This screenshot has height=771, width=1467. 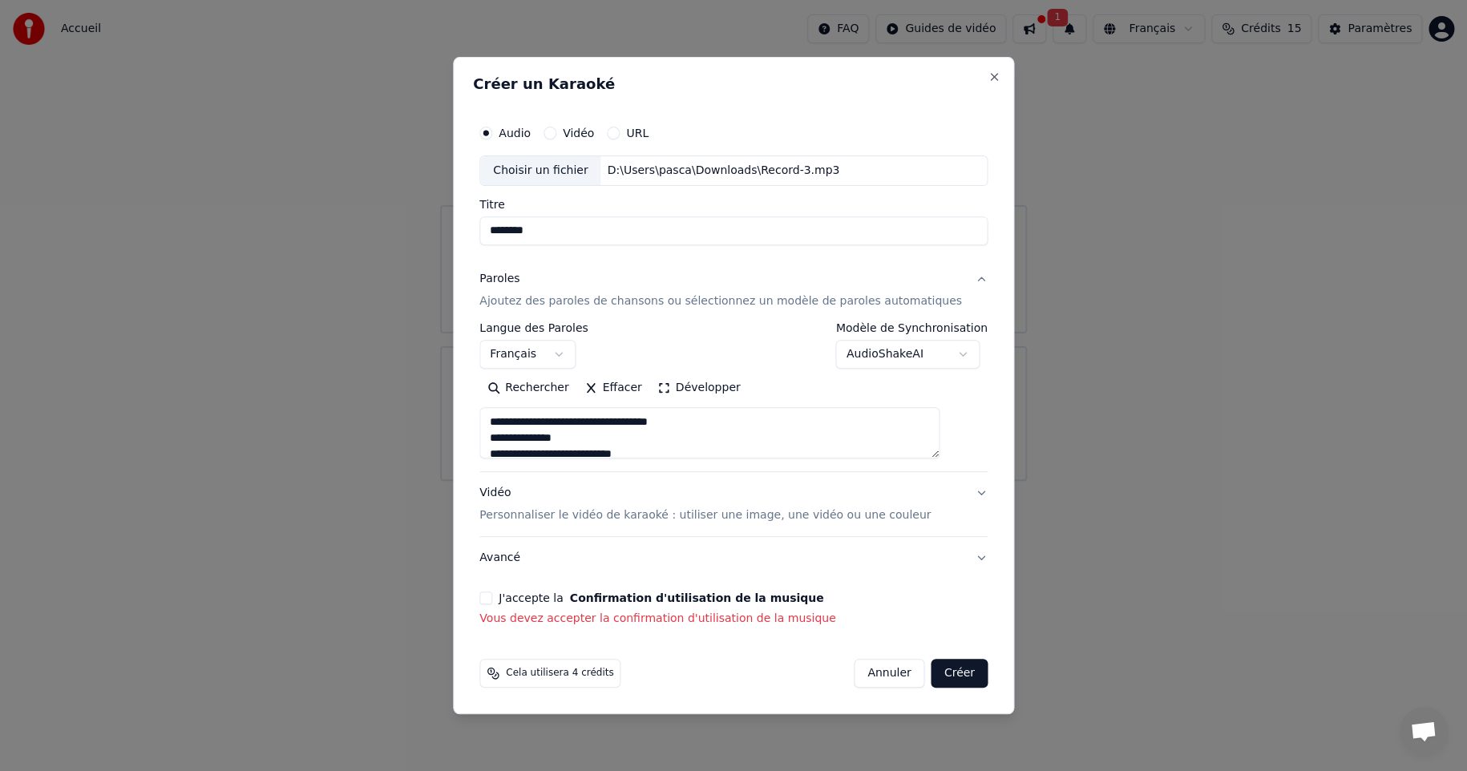 What do you see at coordinates (613, 388) in the screenshot?
I see `button: Effacer` at bounding box center [613, 388].